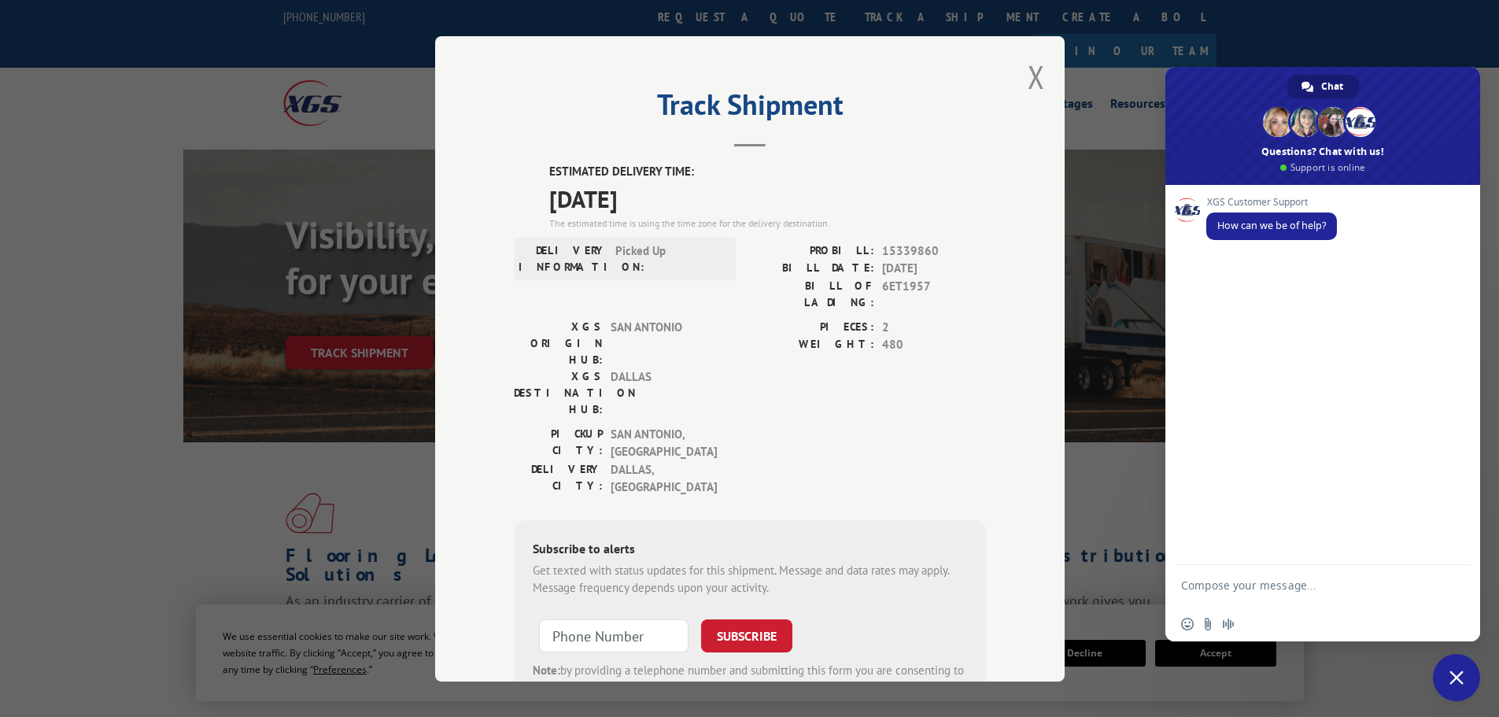 The image size is (1499, 717). I want to click on span: 6ET1957, so click(934, 294).